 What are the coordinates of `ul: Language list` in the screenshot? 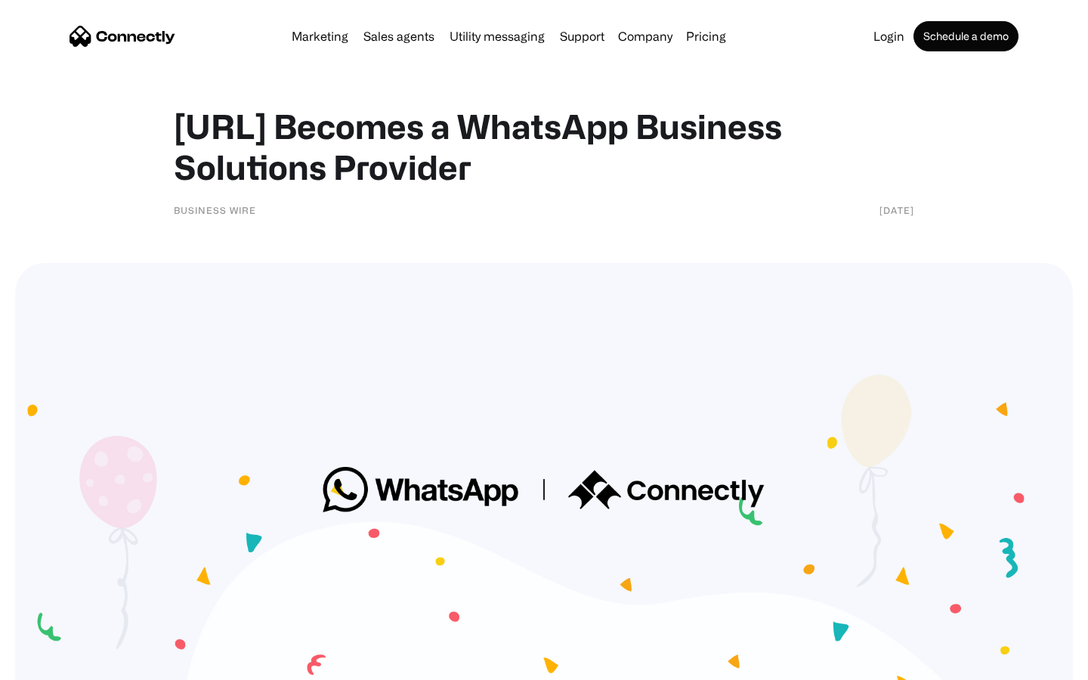 It's located at (60, 664).